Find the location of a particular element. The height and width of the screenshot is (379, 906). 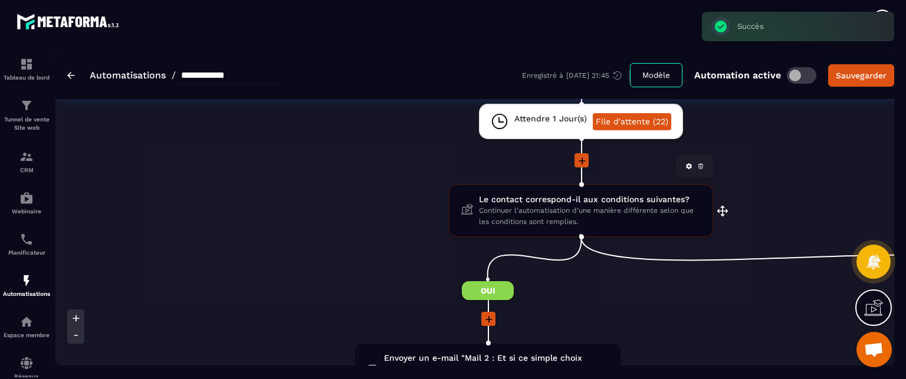

a: automationsautomationsEspace membre is located at coordinates (27, 327).